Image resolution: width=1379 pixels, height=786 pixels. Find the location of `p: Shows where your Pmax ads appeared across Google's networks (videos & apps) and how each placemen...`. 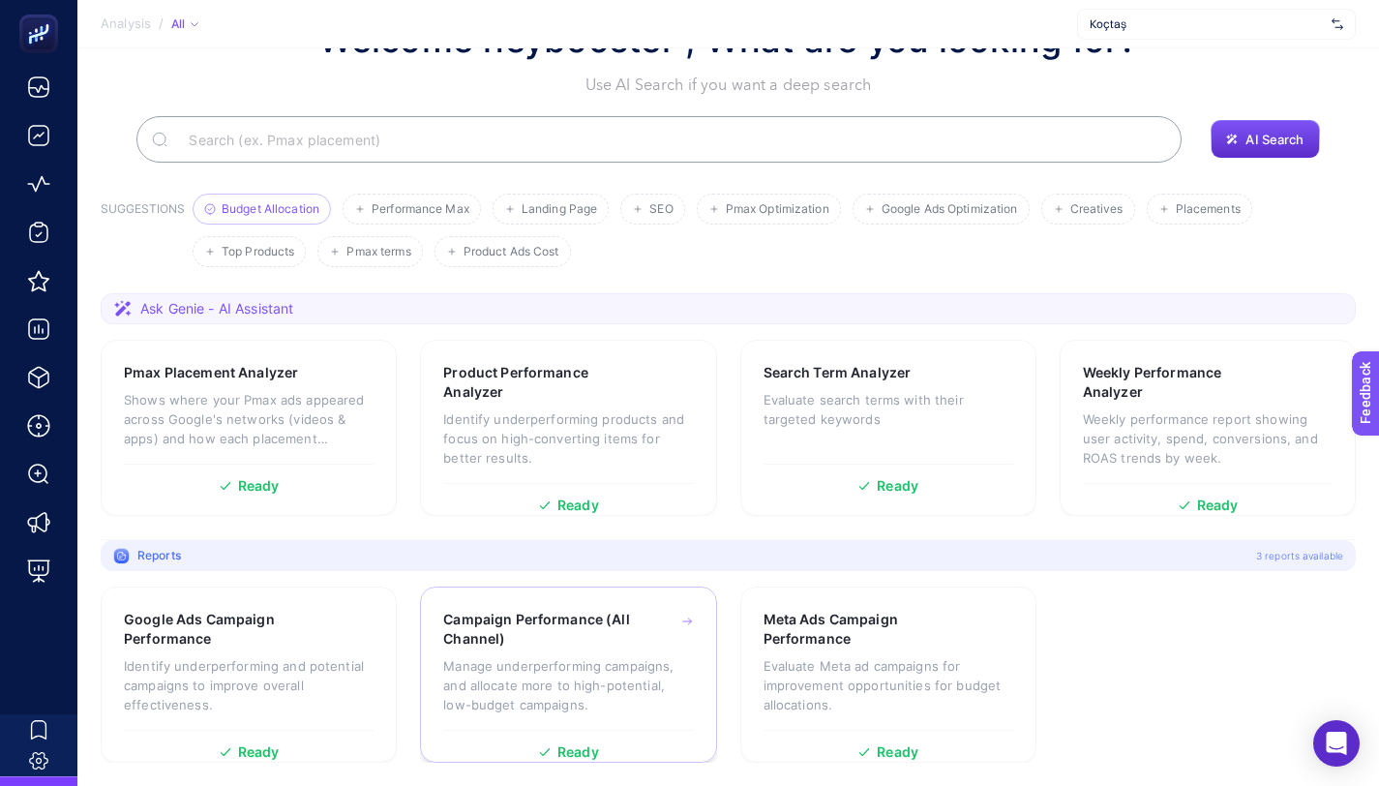

p: Shows where your Pmax ads appeared across Google's networks (videos & apps) and how each placemen... is located at coordinates (249, 419).